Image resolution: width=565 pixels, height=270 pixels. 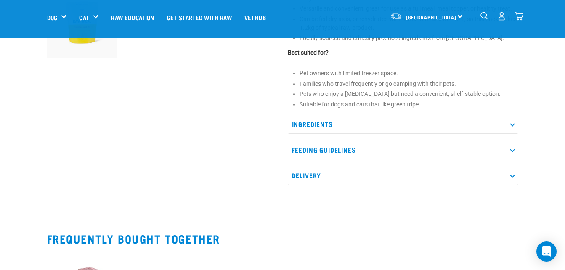 What do you see at coordinates (409, 104) in the screenshot?
I see `li: Suitable for dogs and cats that like green tripe.` at bounding box center [409, 104].